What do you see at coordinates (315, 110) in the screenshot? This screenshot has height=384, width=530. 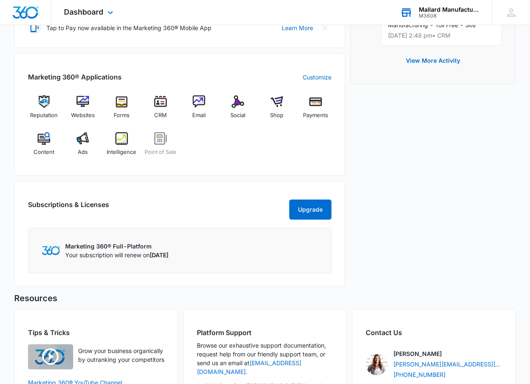 I see `a: Payments` at bounding box center [315, 110].